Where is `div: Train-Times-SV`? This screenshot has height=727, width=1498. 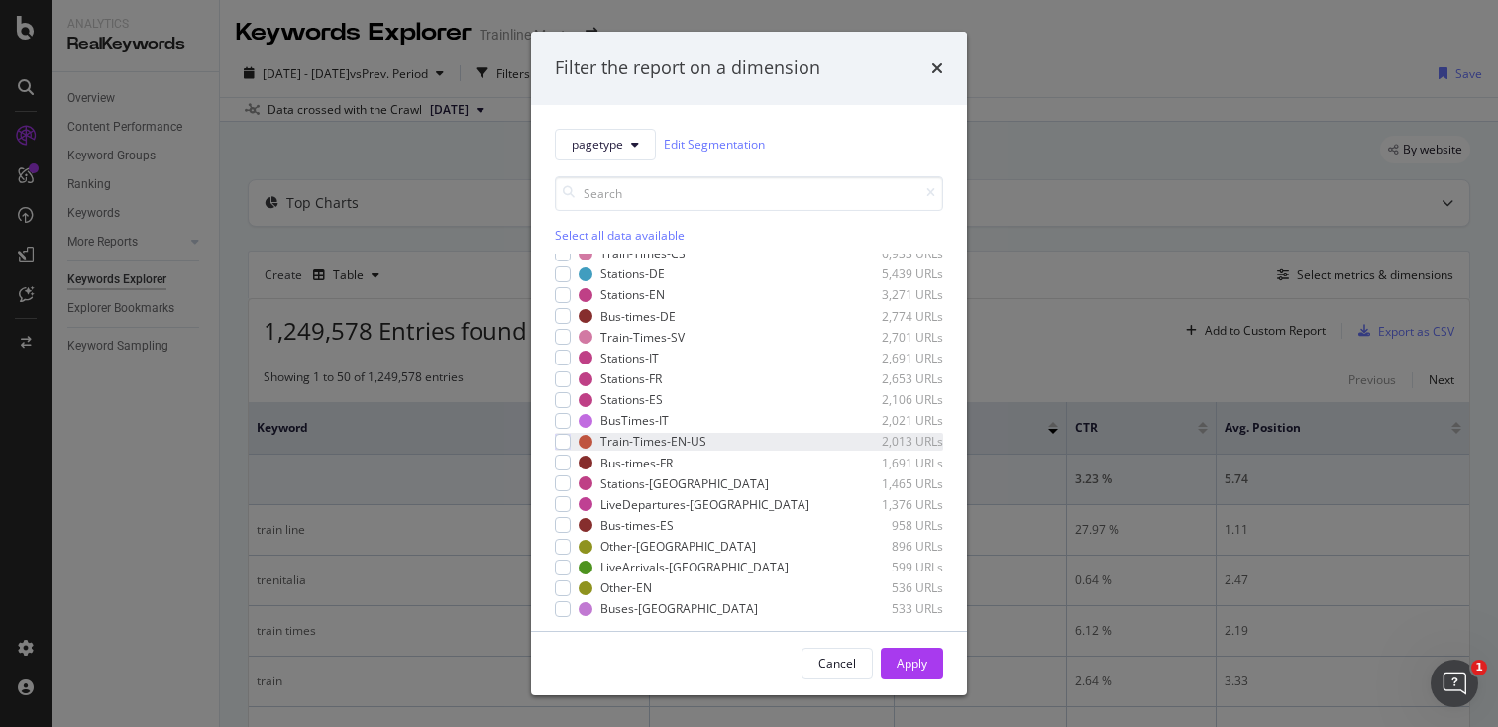
div: Train-Times-SV is located at coordinates (642, 337).